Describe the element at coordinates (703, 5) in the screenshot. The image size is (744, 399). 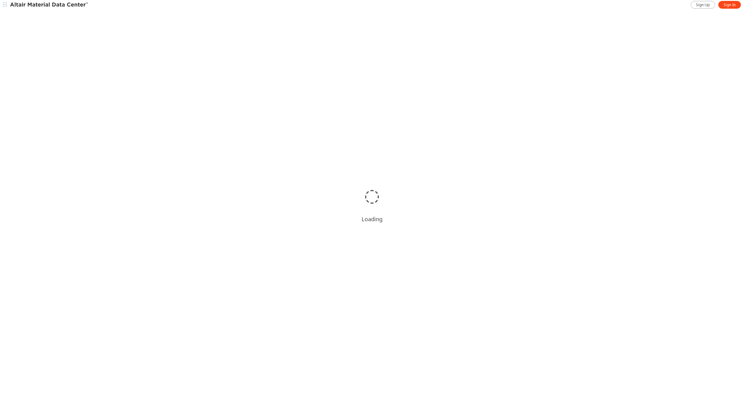
I see `a: Sign Up` at that location.